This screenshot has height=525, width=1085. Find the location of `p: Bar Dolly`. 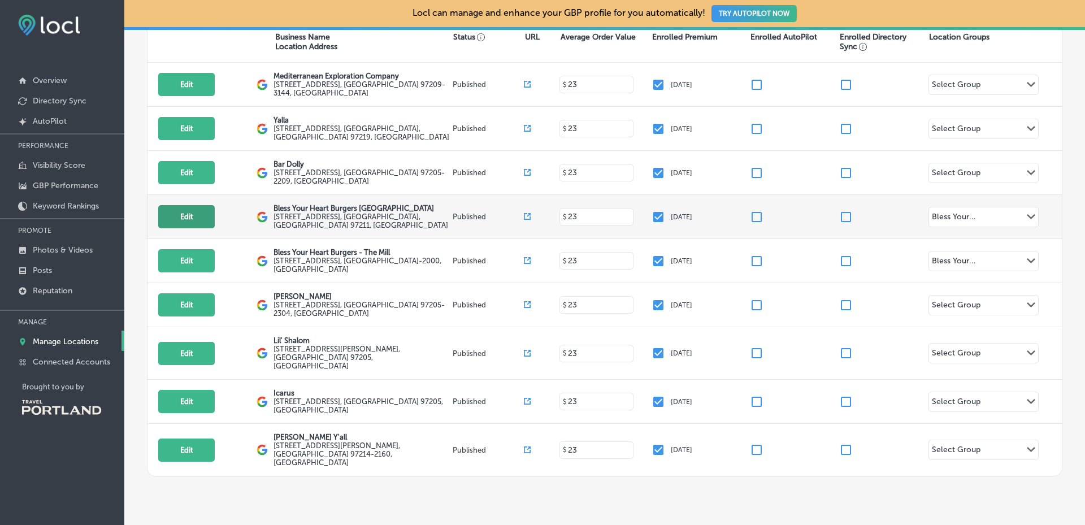

p: Bar Dolly is located at coordinates (362, 164).